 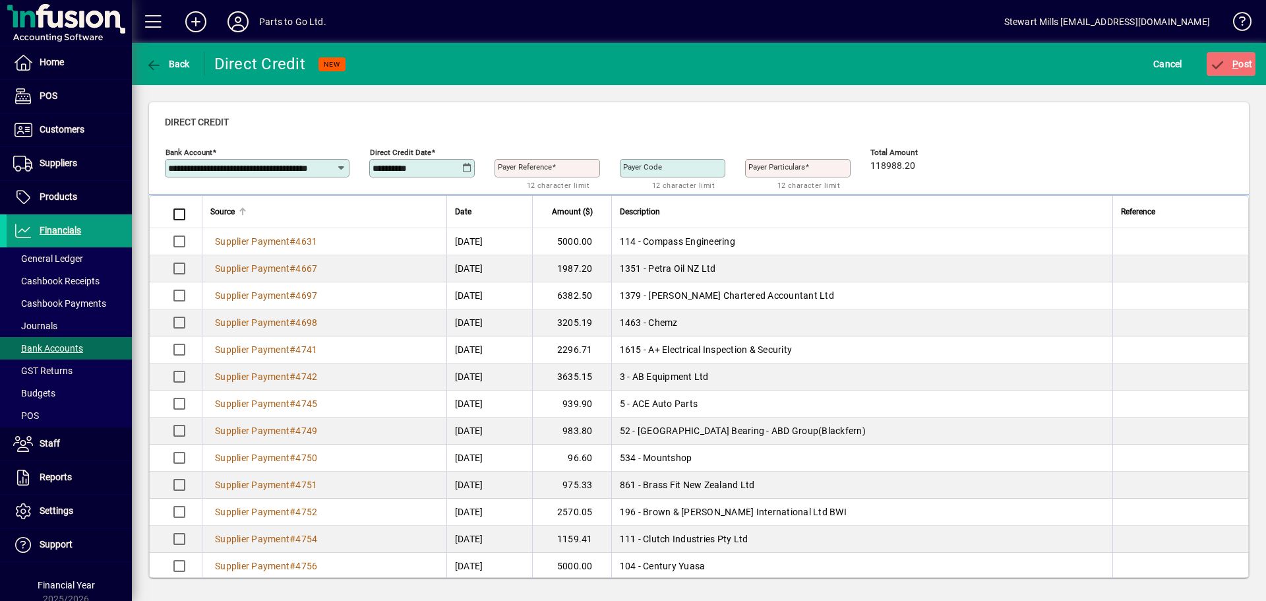 What do you see at coordinates (69, 96) in the screenshot?
I see `a: POS` at bounding box center [69, 96].